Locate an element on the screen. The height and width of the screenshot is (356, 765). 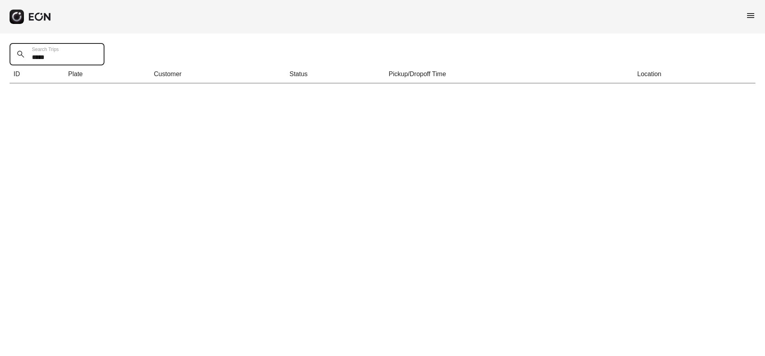
th: ID is located at coordinates (37, 74).